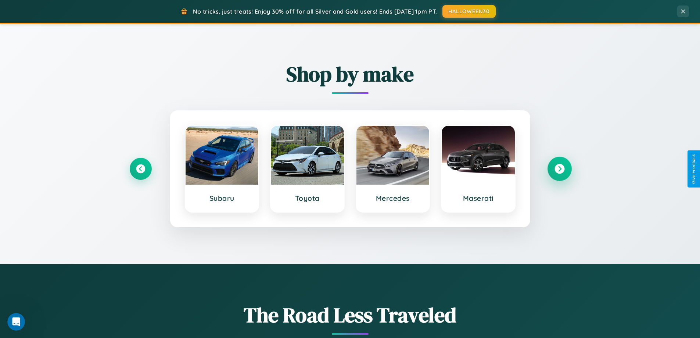  I want to click on button: HALLOWEEN30, so click(469, 11).